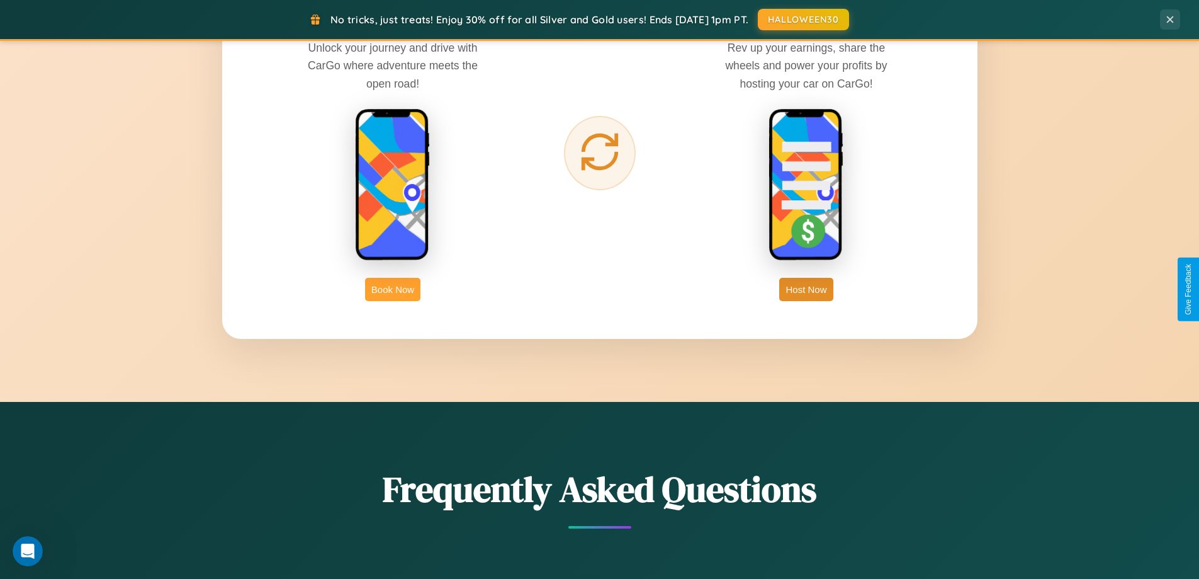 The width and height of the screenshot is (1199, 579). Describe the element at coordinates (803, 20) in the screenshot. I see `button: HALLOWEEN30` at that location.